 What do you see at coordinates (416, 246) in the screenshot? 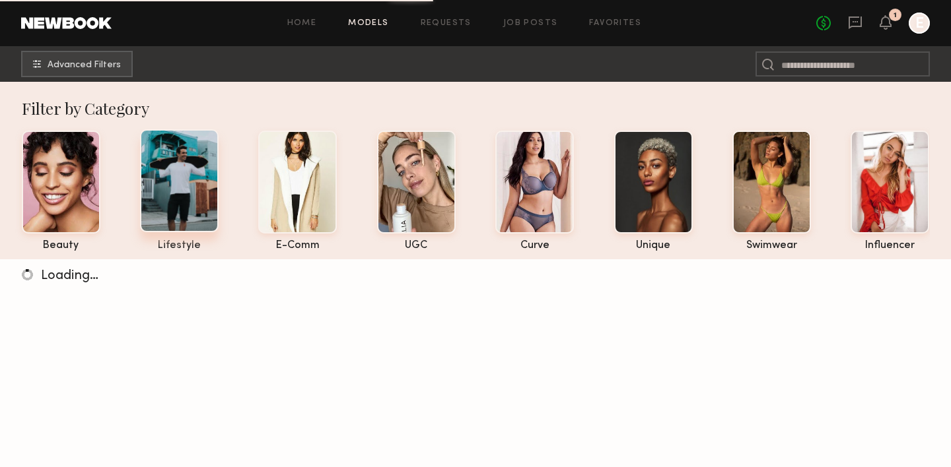
I see `div: UGC` at bounding box center [416, 246].